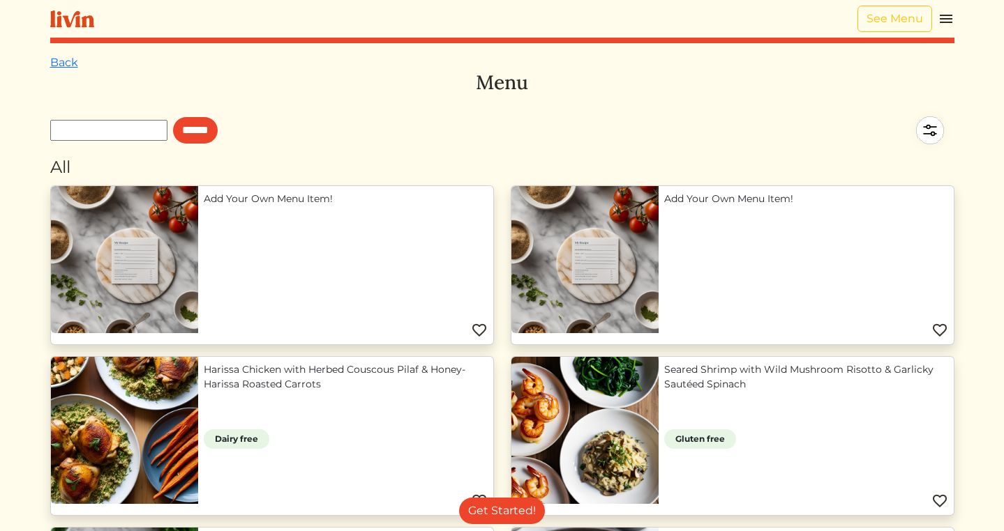 The height and width of the screenshot is (531, 1004). I want to click on h3: Menu, so click(502, 83).